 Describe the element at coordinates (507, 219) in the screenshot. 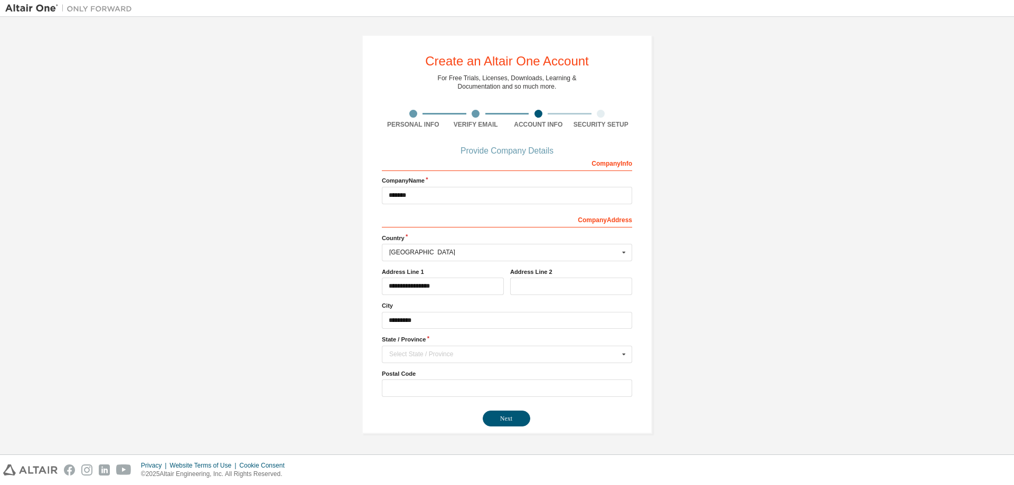

I see `div: Company Address` at that location.